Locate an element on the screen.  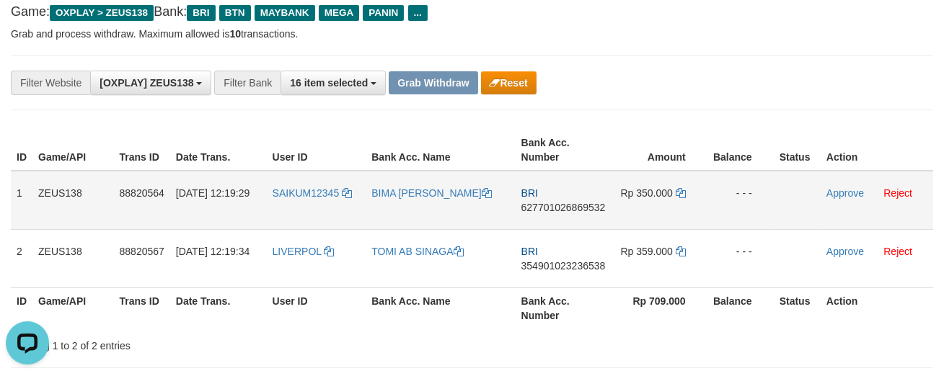
th: Amount is located at coordinates (659, 150).